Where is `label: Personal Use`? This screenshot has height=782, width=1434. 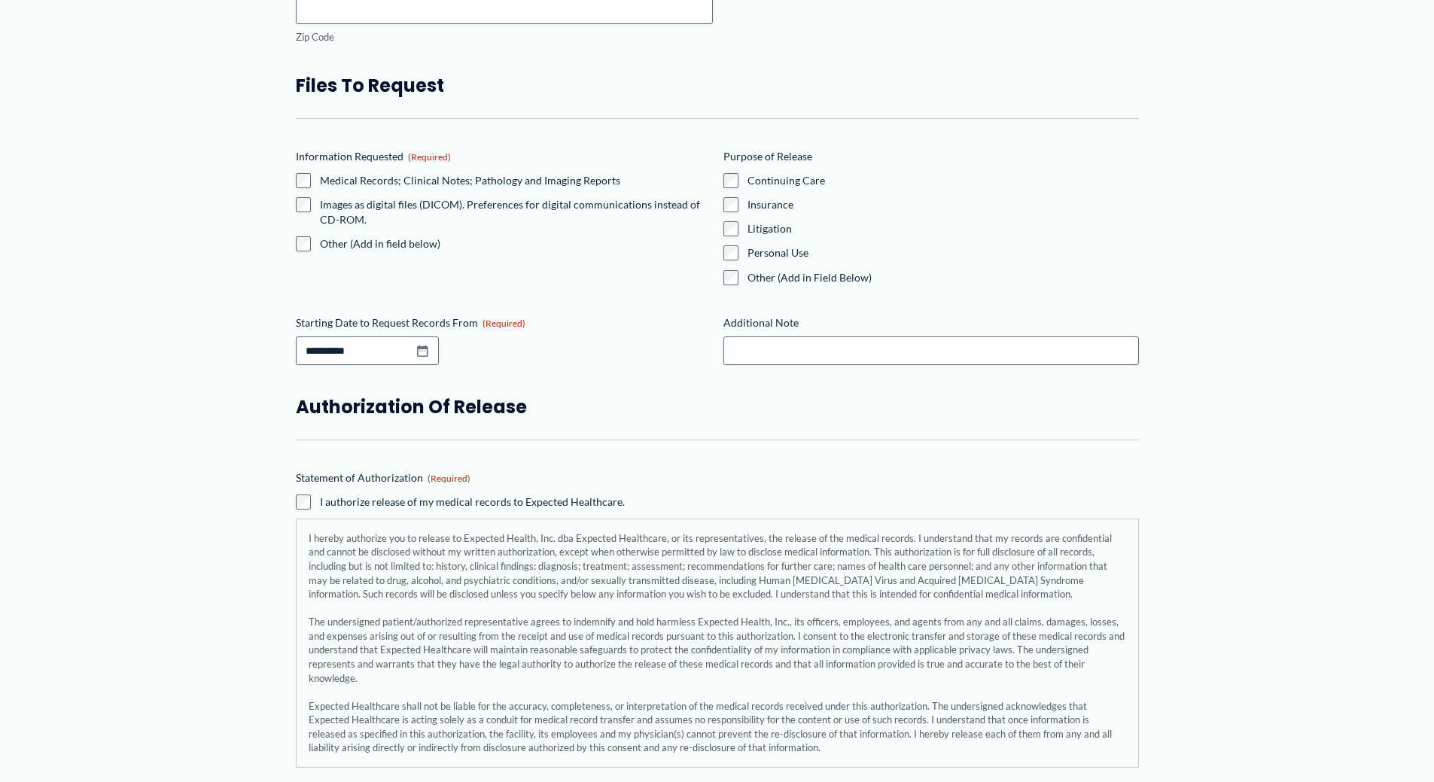
label: Personal Use is located at coordinates (943, 253).